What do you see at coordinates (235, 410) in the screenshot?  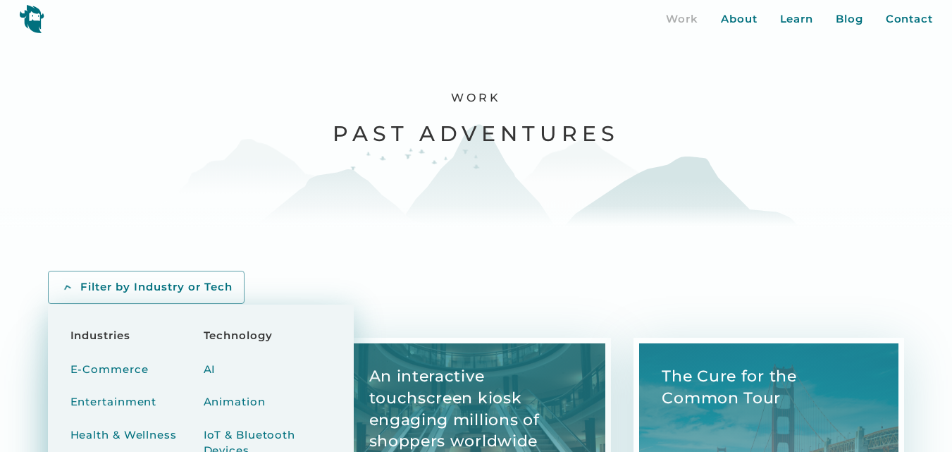 I see `a: Animation` at bounding box center [235, 410].